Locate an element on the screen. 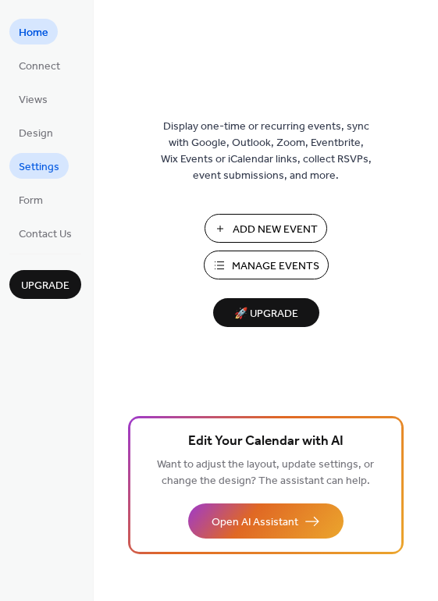 The image size is (438, 601). a: Connect is located at coordinates (39, 65).